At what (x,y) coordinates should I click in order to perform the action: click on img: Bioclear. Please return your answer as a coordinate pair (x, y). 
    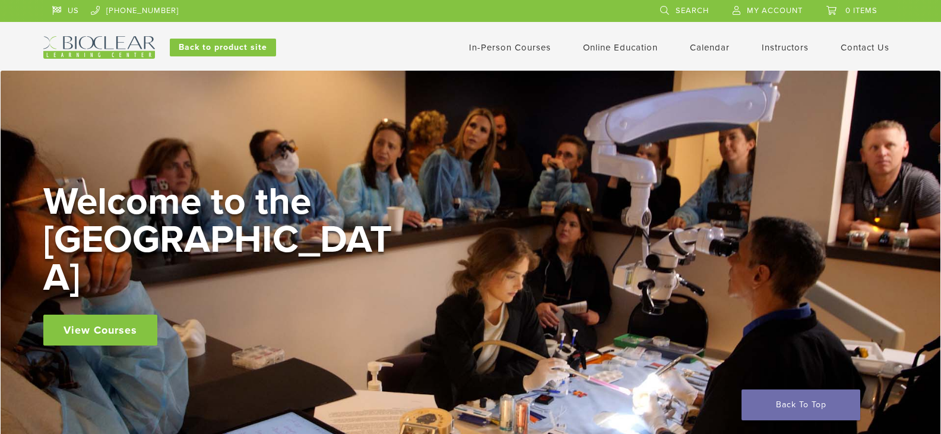
    Looking at the image, I should click on (99, 48).